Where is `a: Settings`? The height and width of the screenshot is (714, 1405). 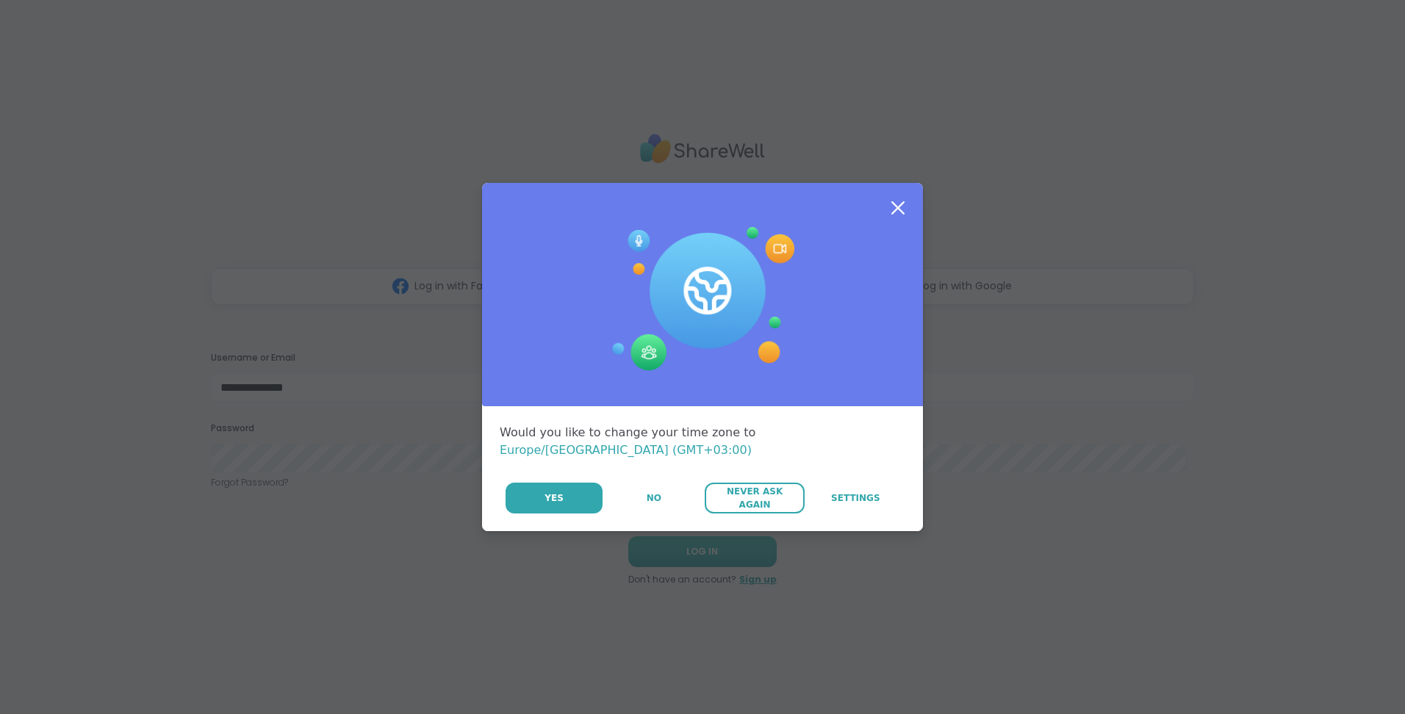 a: Settings is located at coordinates (855, 498).